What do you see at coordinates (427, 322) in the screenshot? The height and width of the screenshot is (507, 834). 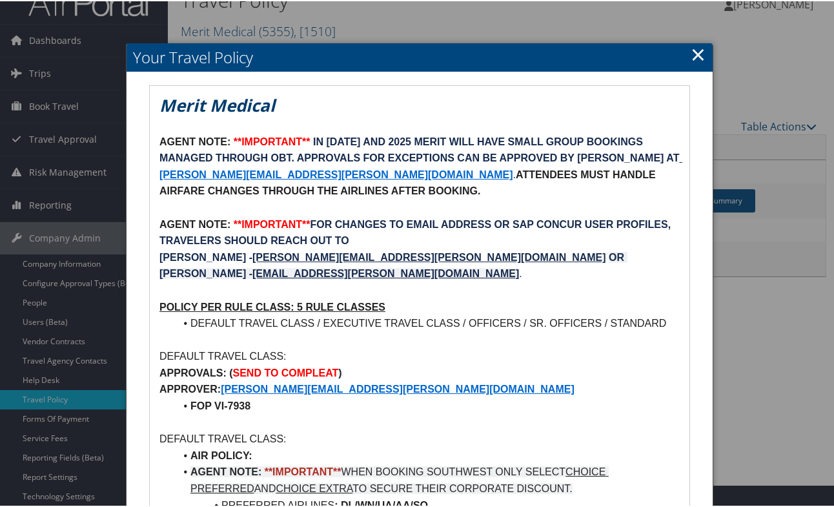 I see `li: DEFAULT TRAVEL CLASS / EXECUTIVE TRAVEL CLASS / OFFICERS / SR. OFFICERS / STANDARD` at bounding box center [427, 322].